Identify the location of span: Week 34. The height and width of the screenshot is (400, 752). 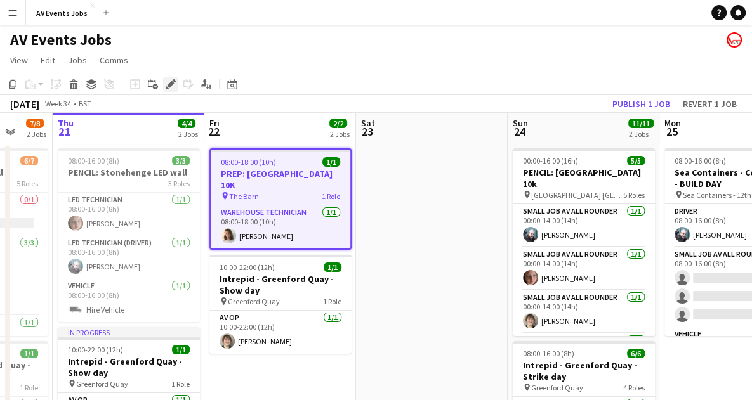
(58, 103).